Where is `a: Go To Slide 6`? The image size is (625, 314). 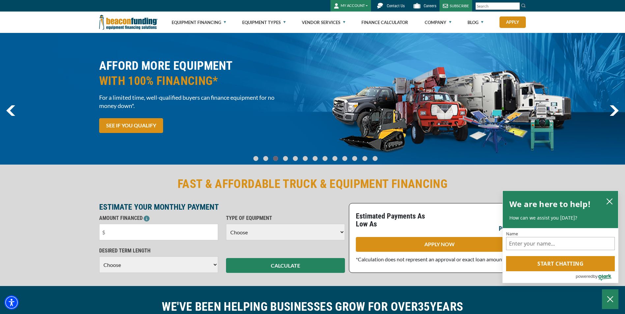 a: Go To Slide 6 is located at coordinates (315, 158).